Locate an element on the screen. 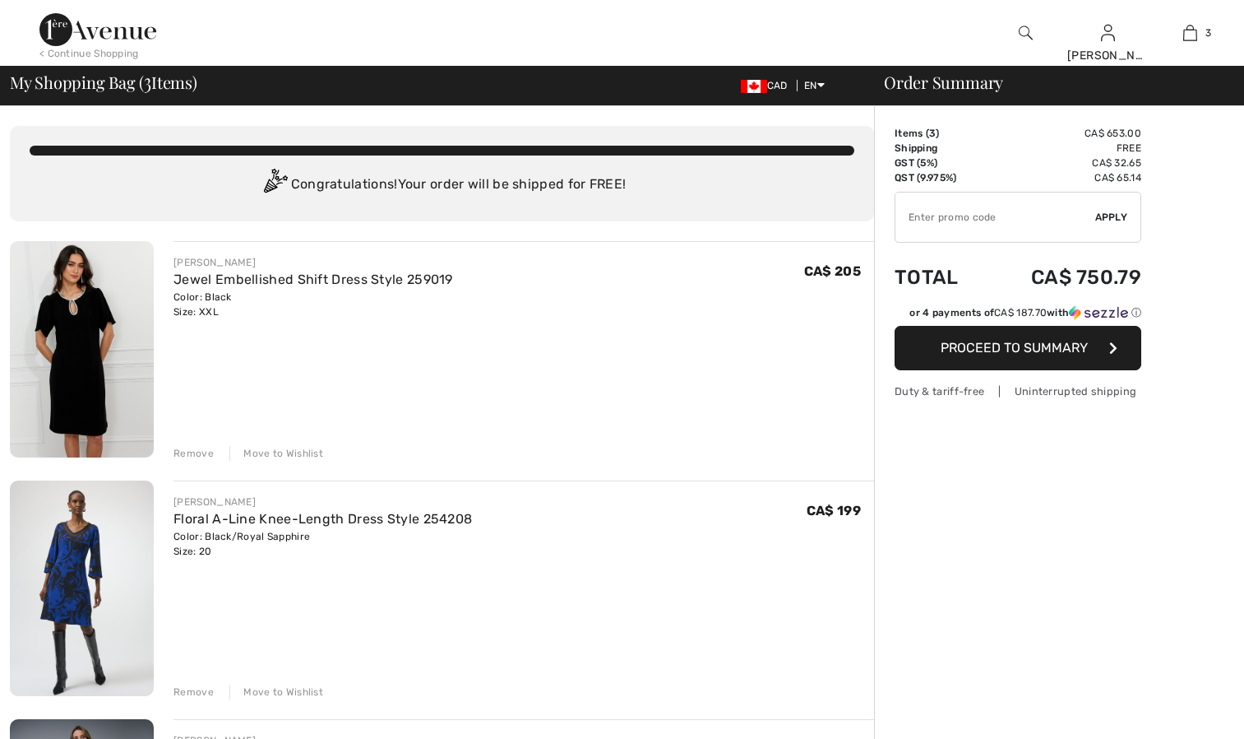 The height and width of the screenshot is (739, 1244). td: CA$ 65.14 is located at coordinates (1063, 178).